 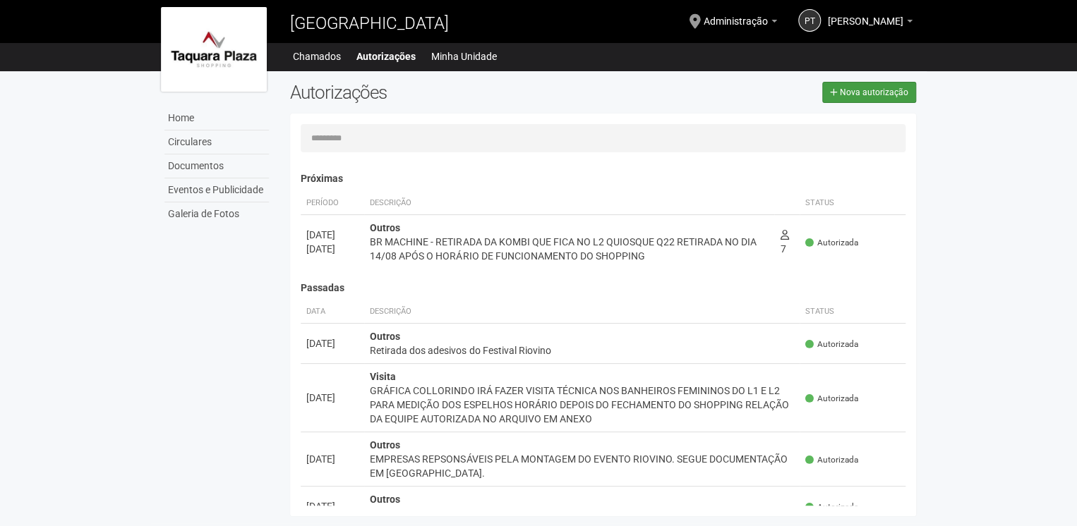 I want to click on img: logo.jpg, so click(x=214, y=49).